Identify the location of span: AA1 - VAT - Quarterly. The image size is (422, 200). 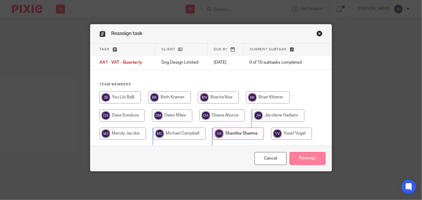
(121, 63).